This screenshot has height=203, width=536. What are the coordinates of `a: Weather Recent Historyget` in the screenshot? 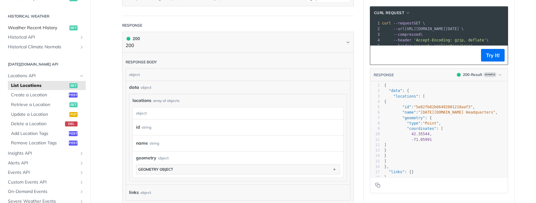 It's located at (45, 28).